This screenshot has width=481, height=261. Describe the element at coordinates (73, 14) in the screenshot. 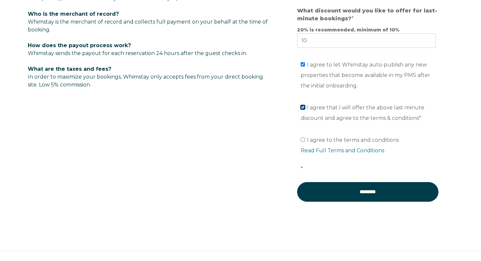

I see `span: Who is the merchant of record?` at that location.